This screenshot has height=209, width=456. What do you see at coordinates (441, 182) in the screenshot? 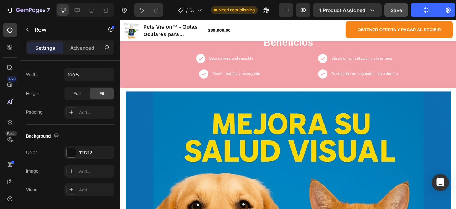
I see `div: Open Intercom Messenger` at bounding box center [441, 182].